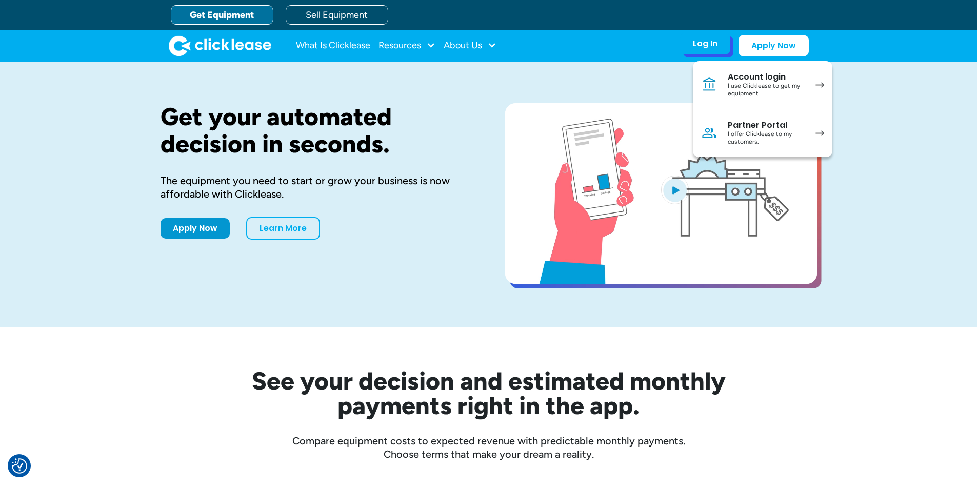 This screenshot has width=977, height=485. Describe the element at coordinates (222, 15) in the screenshot. I see `a: Get Equipment` at that location.